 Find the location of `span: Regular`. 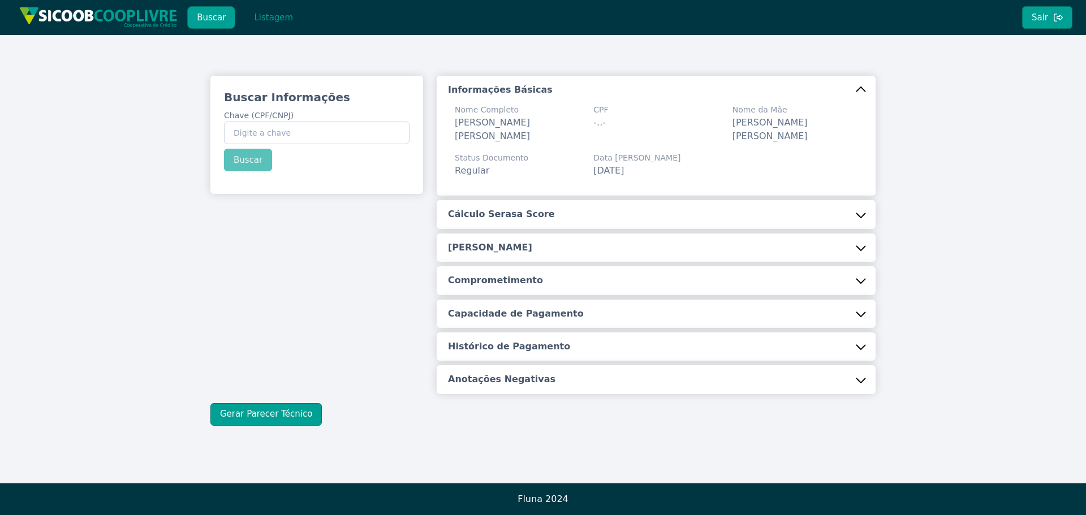

span: Regular is located at coordinates (472, 170).